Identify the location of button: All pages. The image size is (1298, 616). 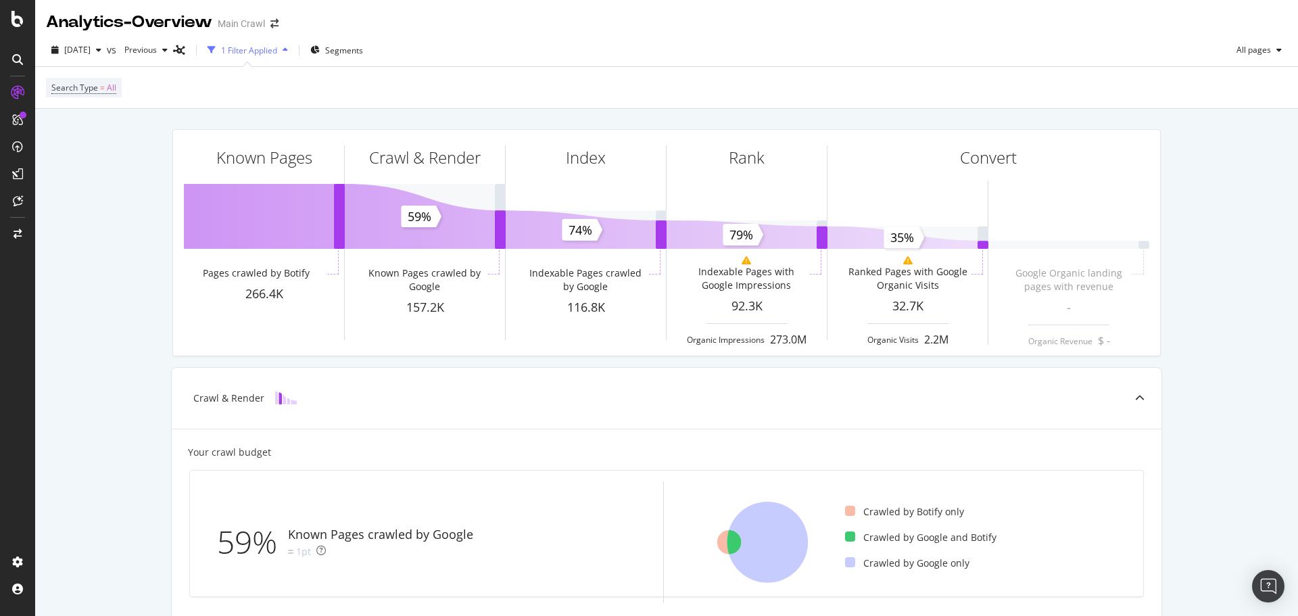
(1259, 50).